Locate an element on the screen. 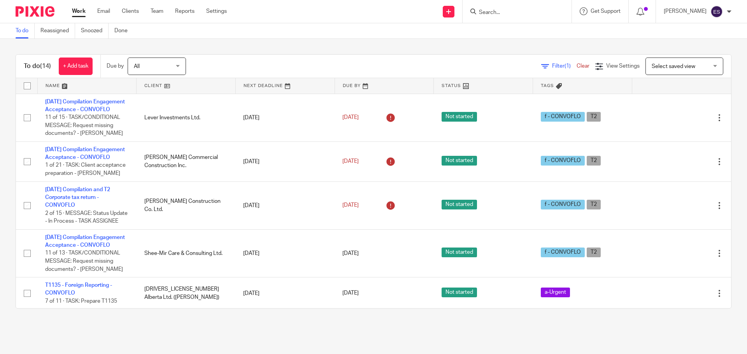 The width and height of the screenshot is (747, 354). a: Snoozed is located at coordinates (94, 31).